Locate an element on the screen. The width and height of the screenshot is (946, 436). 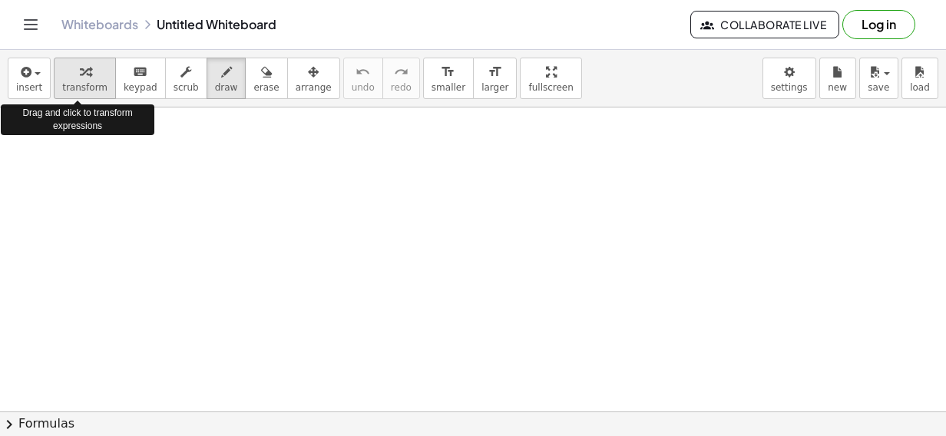
button: undoundo is located at coordinates (363, 78).